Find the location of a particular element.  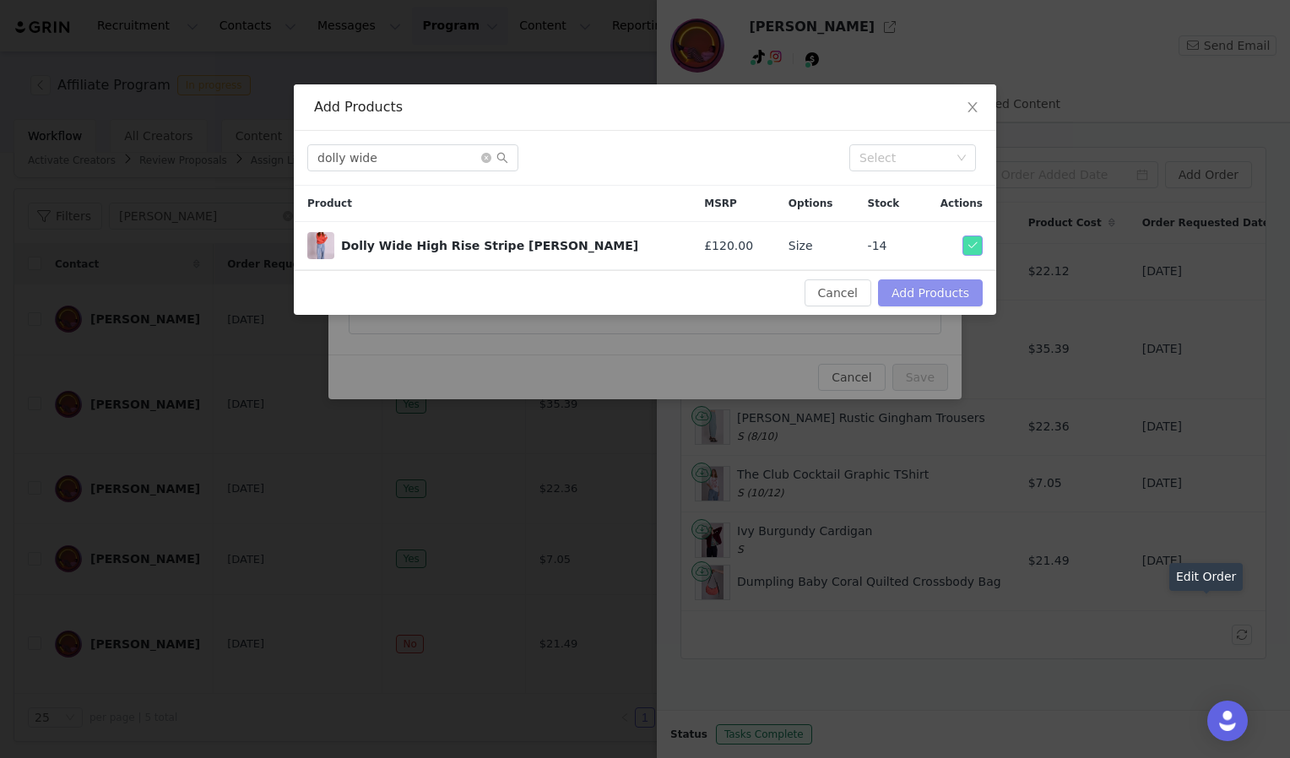

span: £120.00 is located at coordinates (729, 246).